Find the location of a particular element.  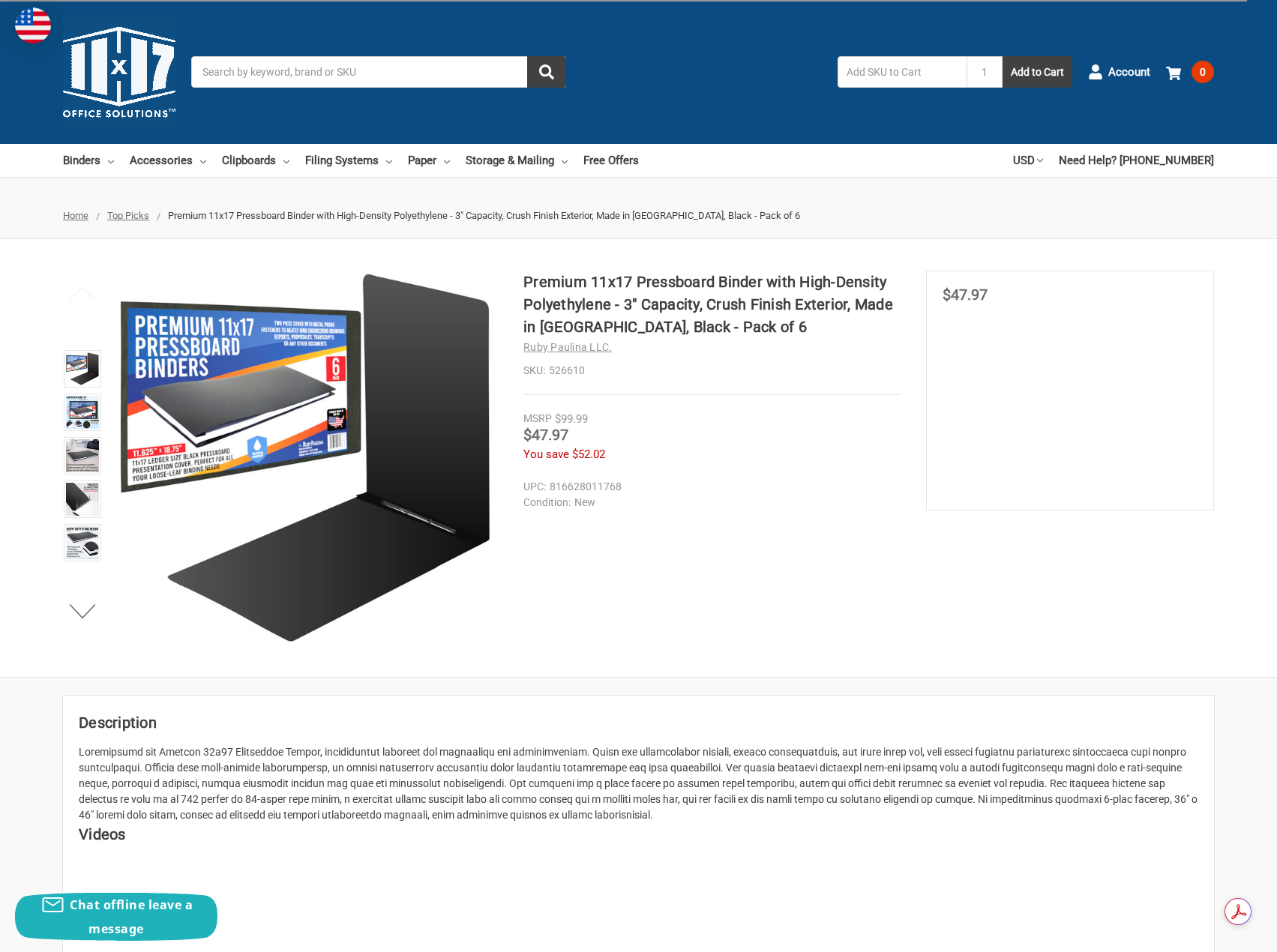

button: Next is located at coordinates (83, 611).